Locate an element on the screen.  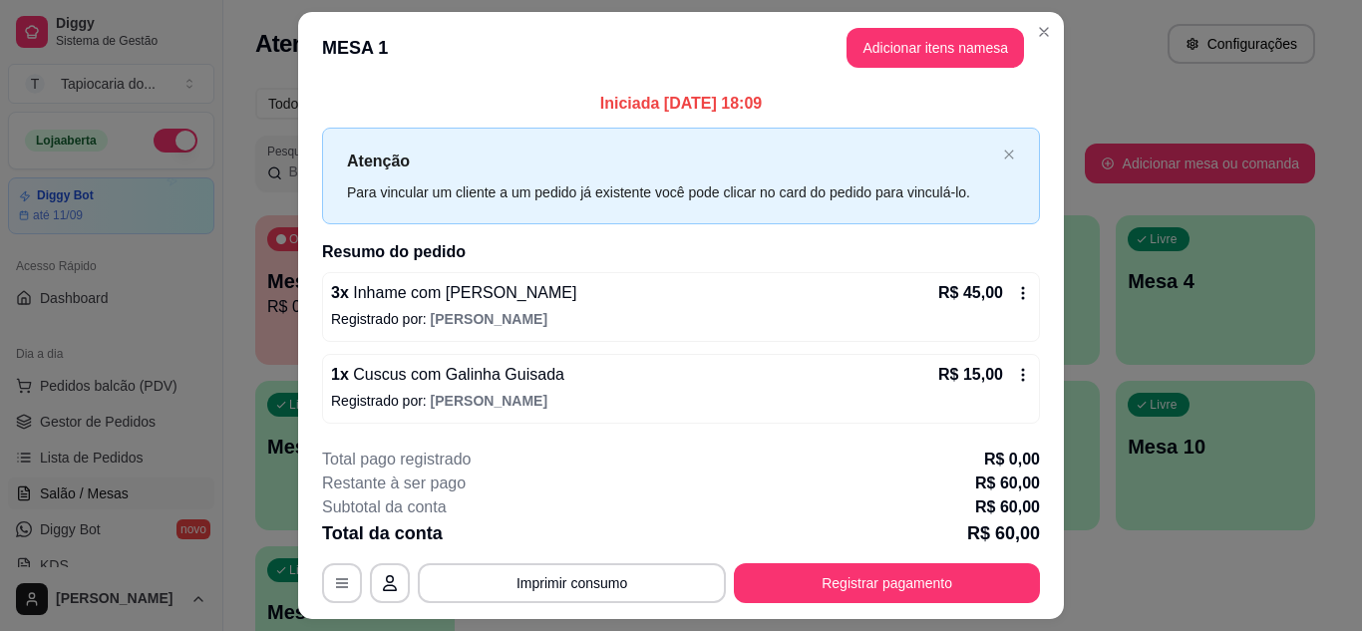
p: Subtotal da conta is located at coordinates (384, 507).